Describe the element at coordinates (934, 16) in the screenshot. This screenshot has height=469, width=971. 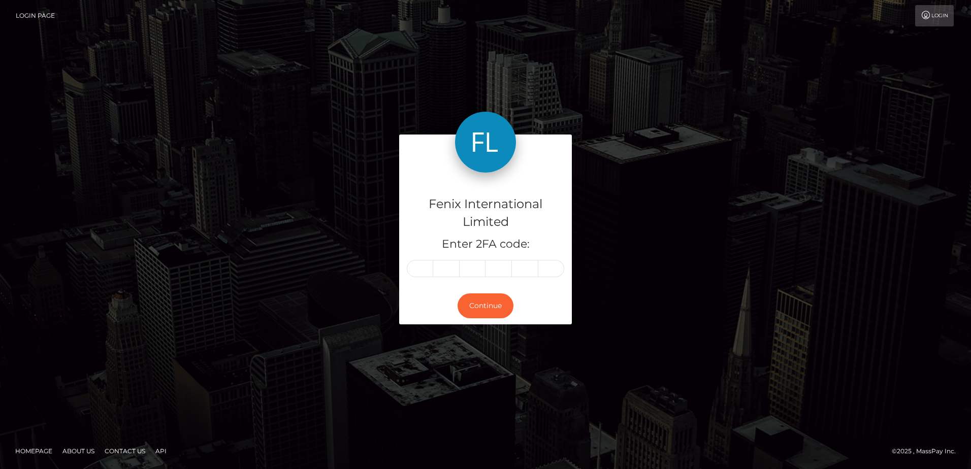
I see `a: Login` at that location.